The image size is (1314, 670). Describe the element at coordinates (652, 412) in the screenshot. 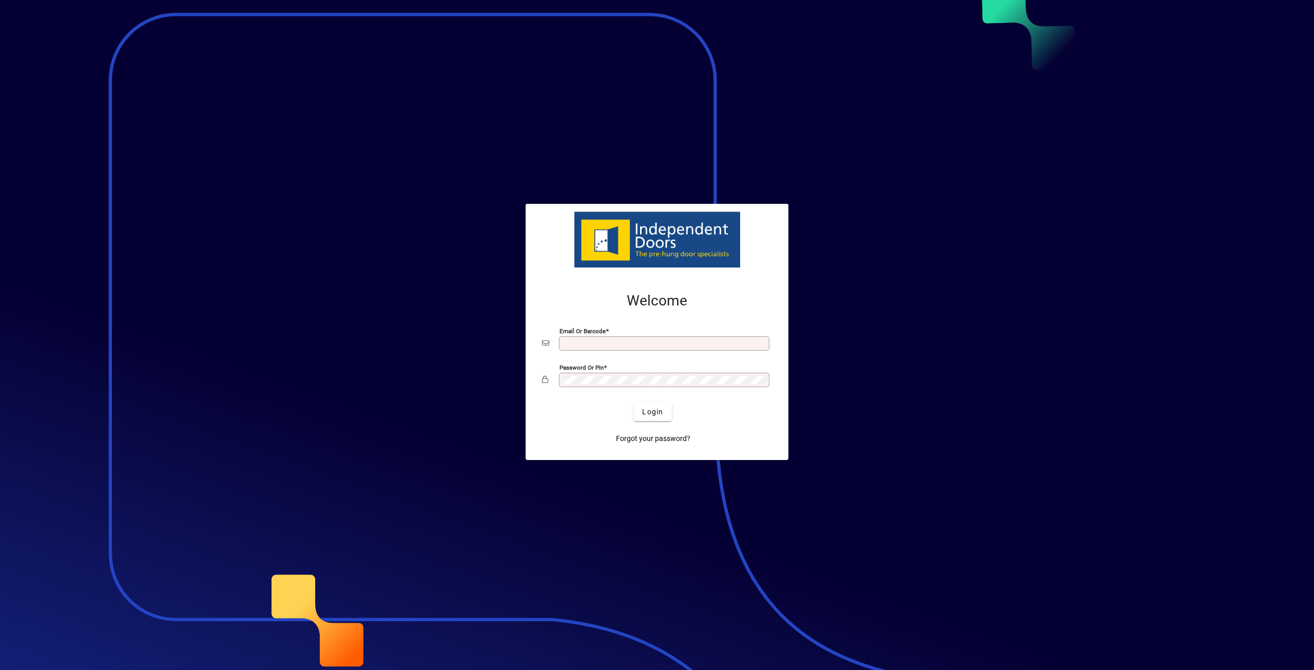

I see `button: Login` at that location.